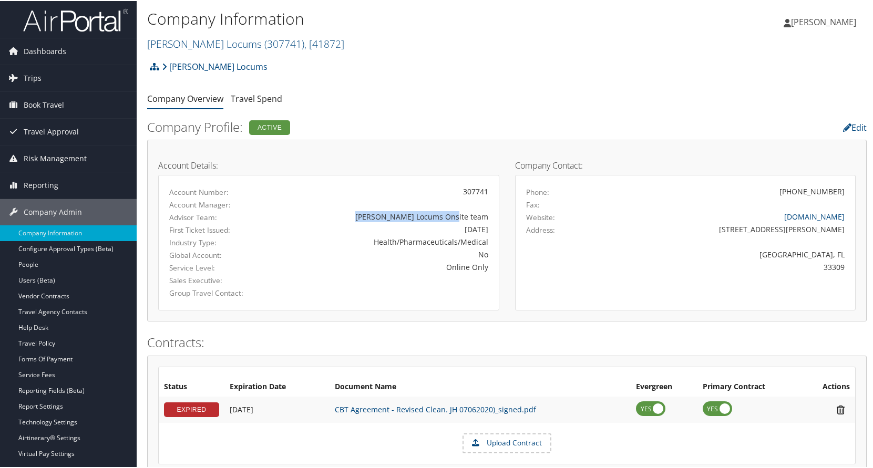 The image size is (873, 468). I want to click on div: Active, so click(270, 127).